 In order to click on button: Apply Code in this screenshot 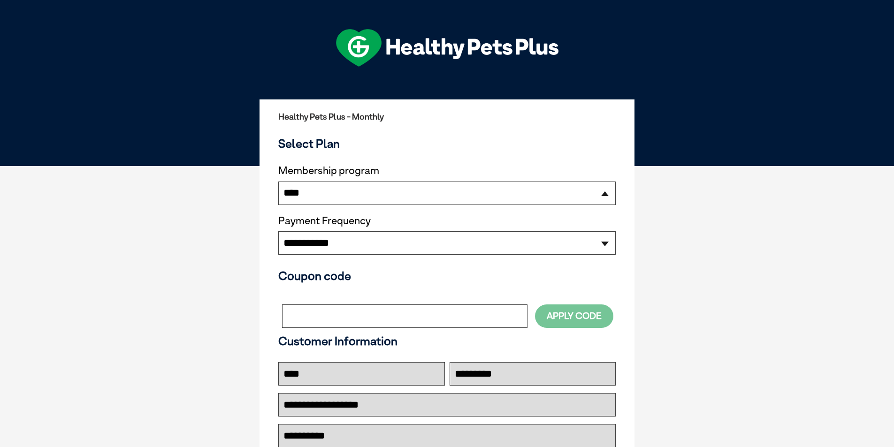, I will do `click(574, 316)`.